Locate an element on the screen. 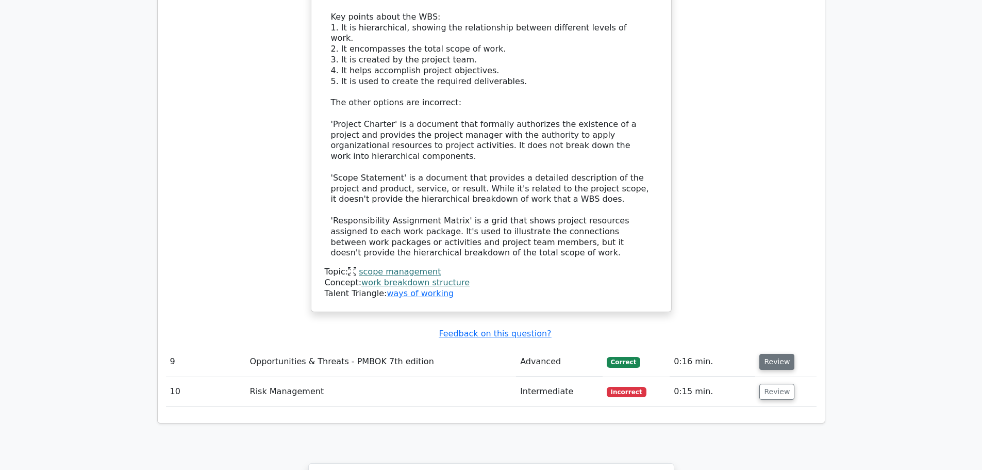 The width and height of the screenshot is (982, 470). td: Opportunities & Threats - PMBOK 7th edition is located at coordinates (381, 362).